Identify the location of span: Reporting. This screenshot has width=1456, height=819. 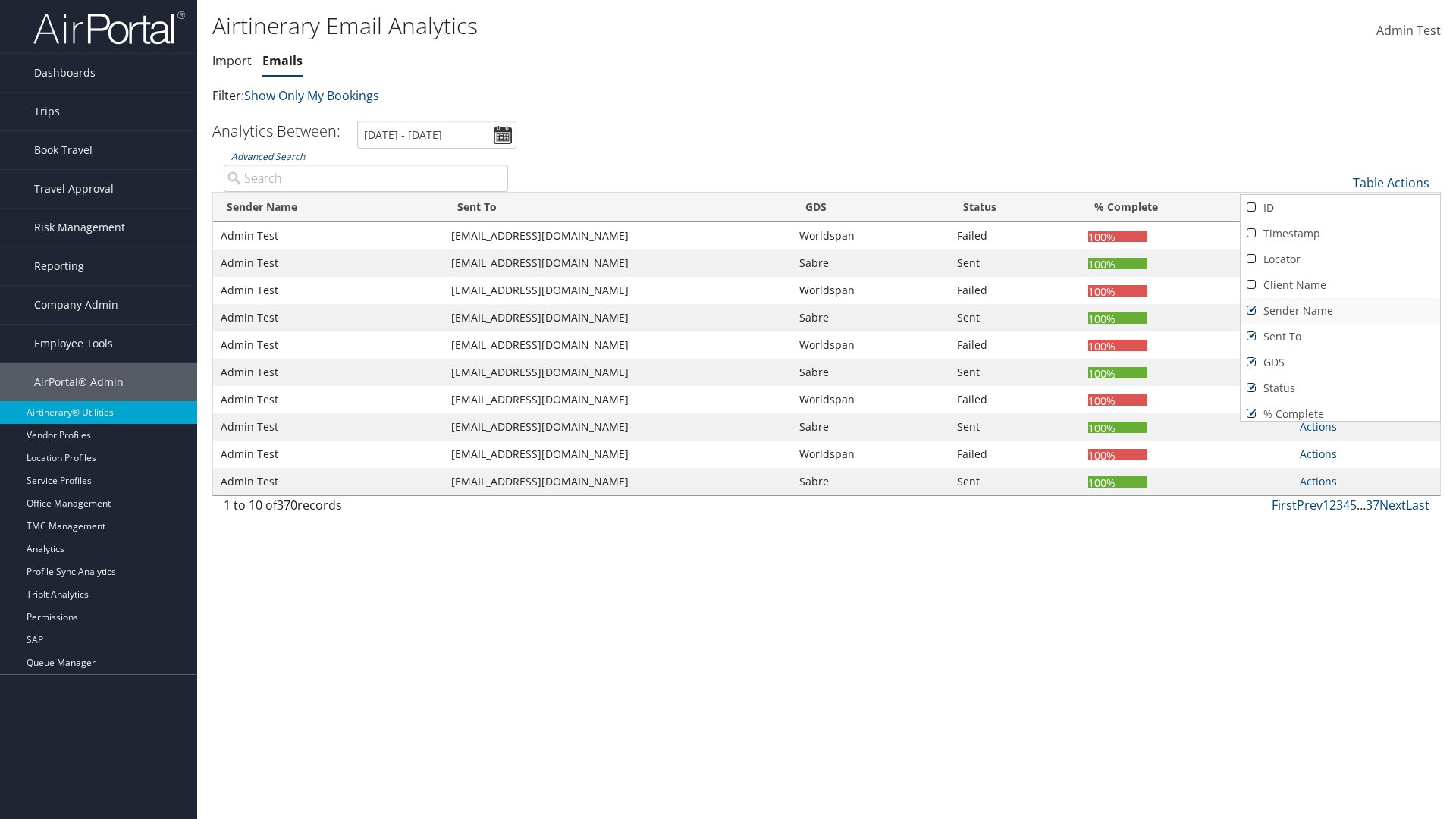
(59, 266).